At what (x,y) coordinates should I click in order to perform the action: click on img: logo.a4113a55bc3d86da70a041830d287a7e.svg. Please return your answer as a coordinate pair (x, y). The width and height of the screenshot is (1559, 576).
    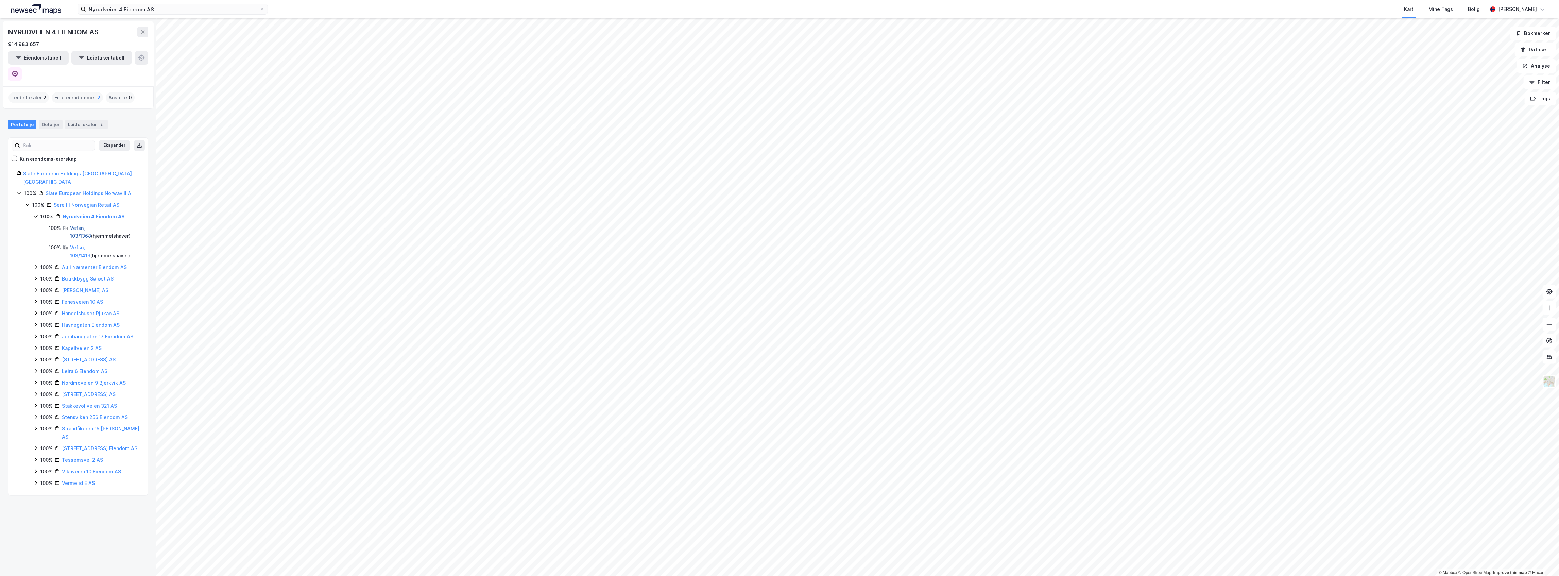
    Looking at the image, I should click on (36, 9).